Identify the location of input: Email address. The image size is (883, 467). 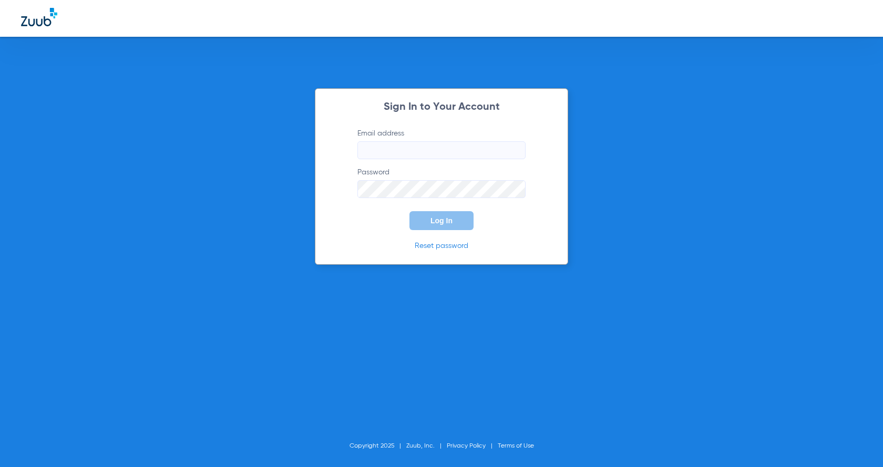
(442, 150).